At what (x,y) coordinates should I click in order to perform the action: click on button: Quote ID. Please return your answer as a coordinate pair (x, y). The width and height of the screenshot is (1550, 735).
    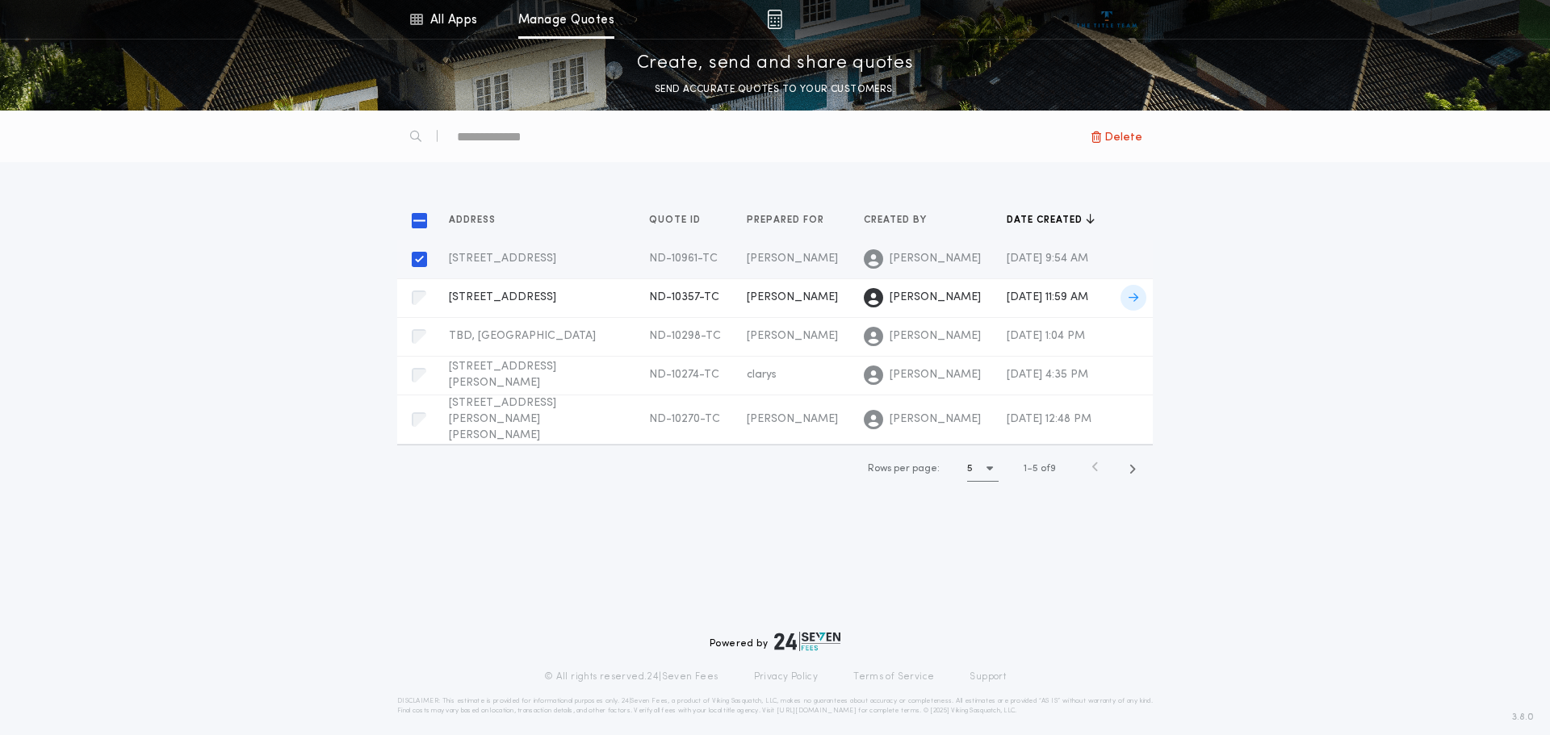
    Looking at the image, I should click on (680, 220).